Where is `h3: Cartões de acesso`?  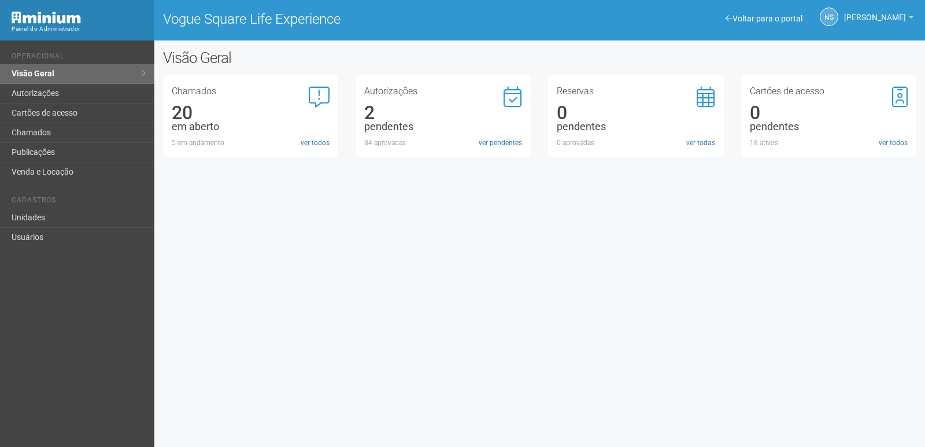 h3: Cartões de acesso is located at coordinates (829, 91).